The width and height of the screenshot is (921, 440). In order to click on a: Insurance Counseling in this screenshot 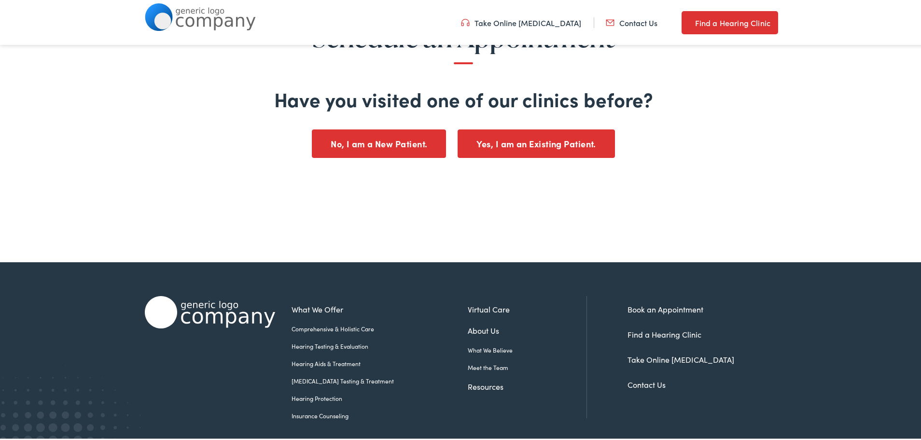, I will do `click(379, 414)`.